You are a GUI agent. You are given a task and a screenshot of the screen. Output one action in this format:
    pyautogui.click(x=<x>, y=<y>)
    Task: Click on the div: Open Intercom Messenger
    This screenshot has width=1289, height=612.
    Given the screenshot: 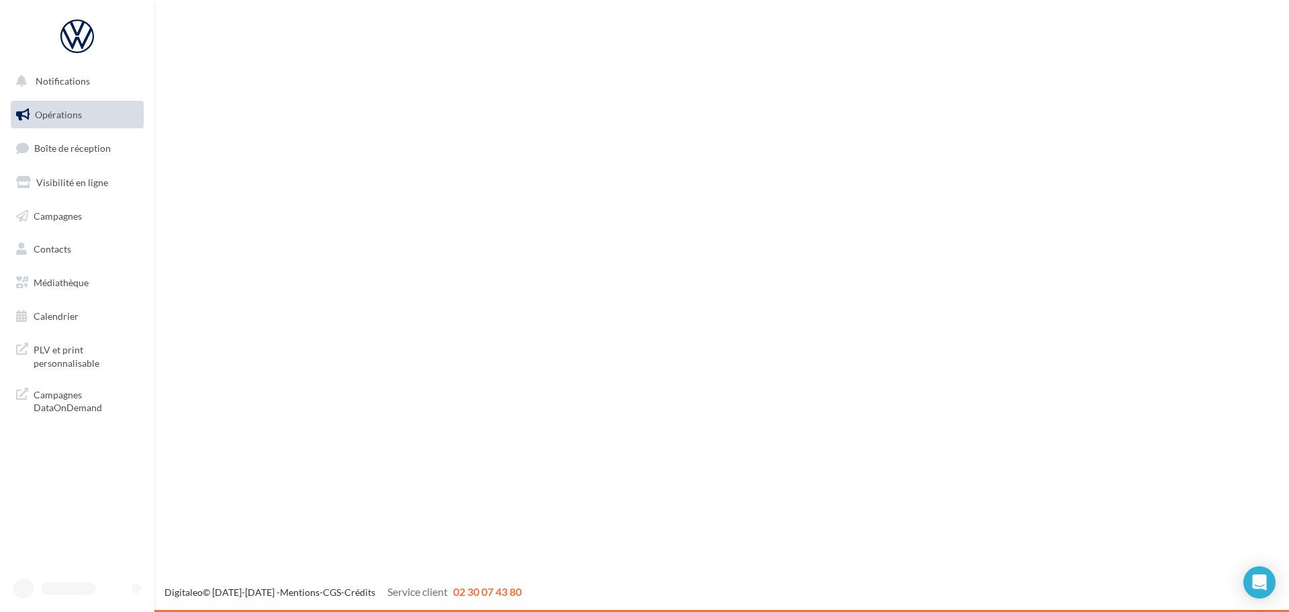 What is the action you would take?
    pyautogui.click(x=1259, y=582)
    